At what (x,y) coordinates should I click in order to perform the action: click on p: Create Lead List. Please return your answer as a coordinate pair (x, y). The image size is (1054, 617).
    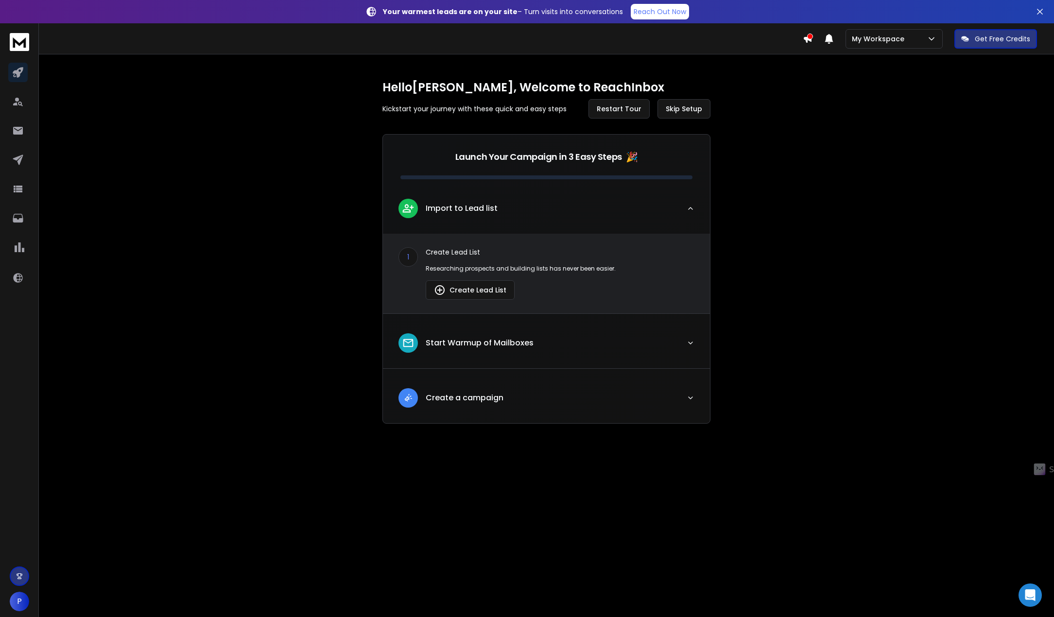
    Looking at the image, I should click on (560, 252).